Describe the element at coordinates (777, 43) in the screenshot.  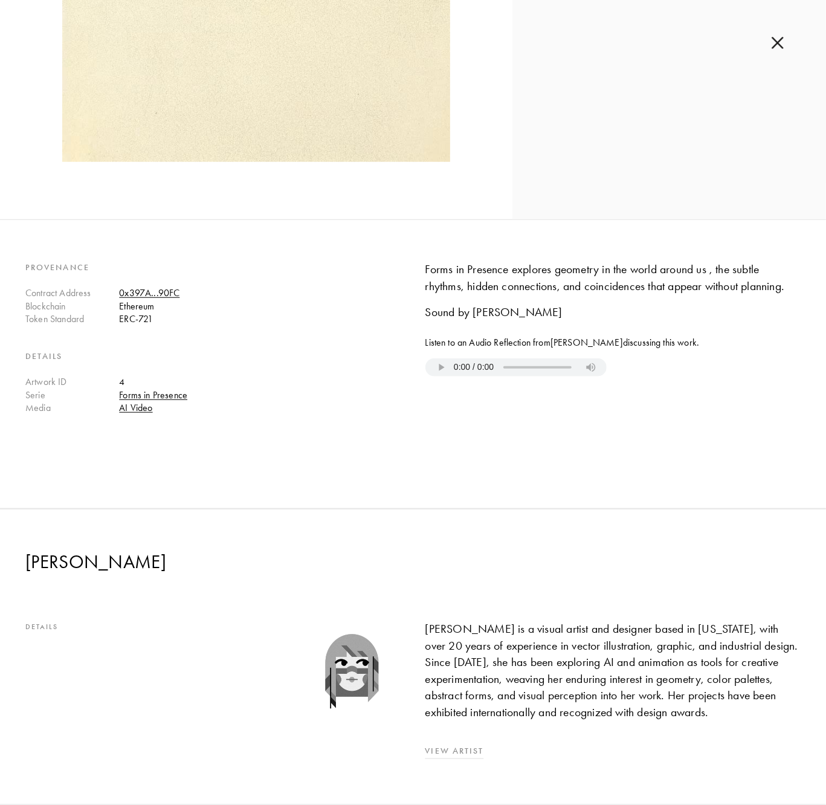
I see `img: cross.b43b024a.svg` at that location.